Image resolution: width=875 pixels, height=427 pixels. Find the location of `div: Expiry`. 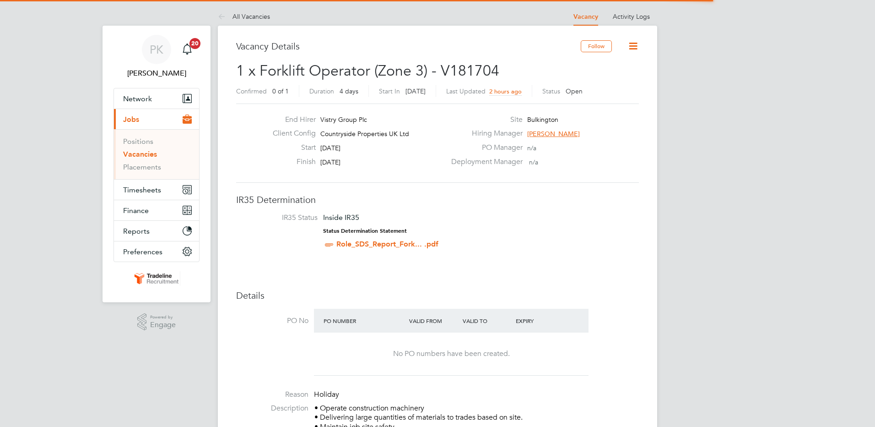

div: Expiry is located at coordinates (540, 320).